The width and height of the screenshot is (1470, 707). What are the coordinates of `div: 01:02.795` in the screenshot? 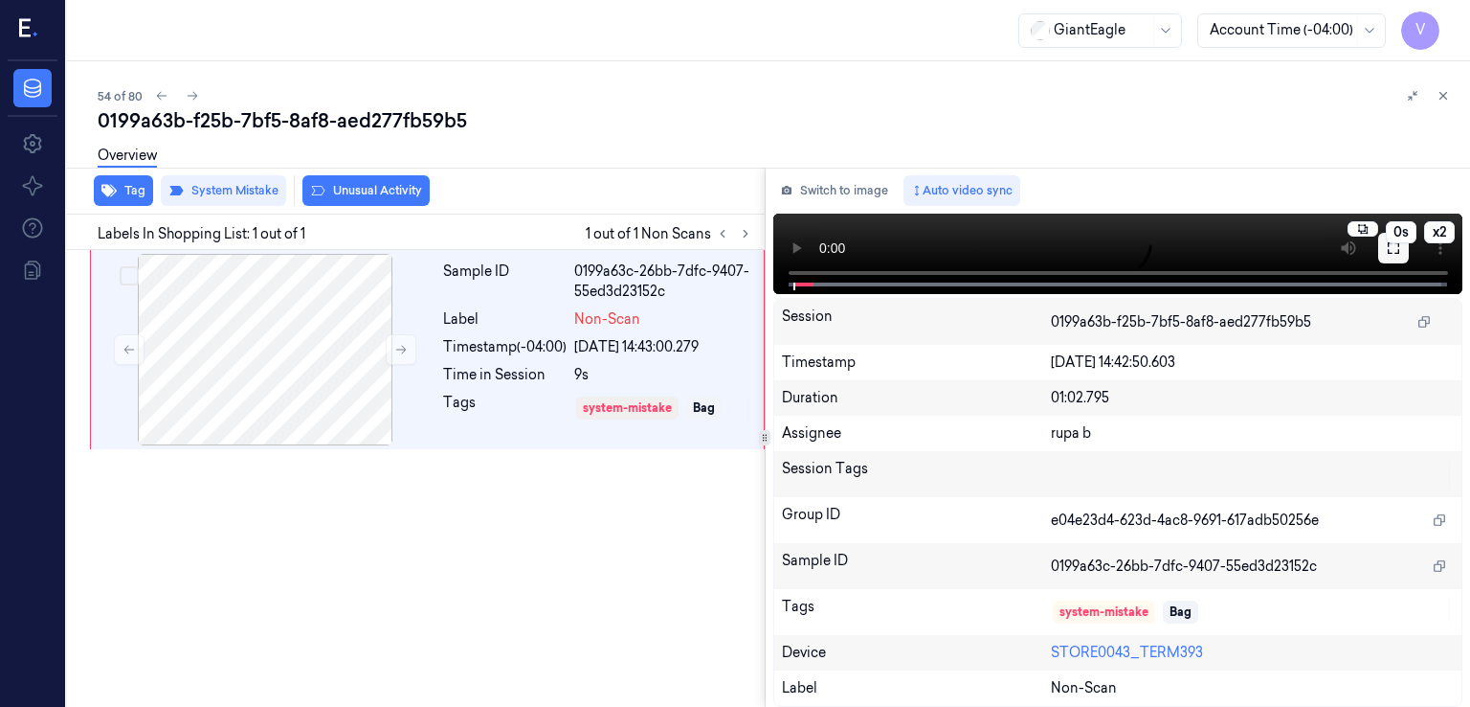 It's located at (1253, 397).